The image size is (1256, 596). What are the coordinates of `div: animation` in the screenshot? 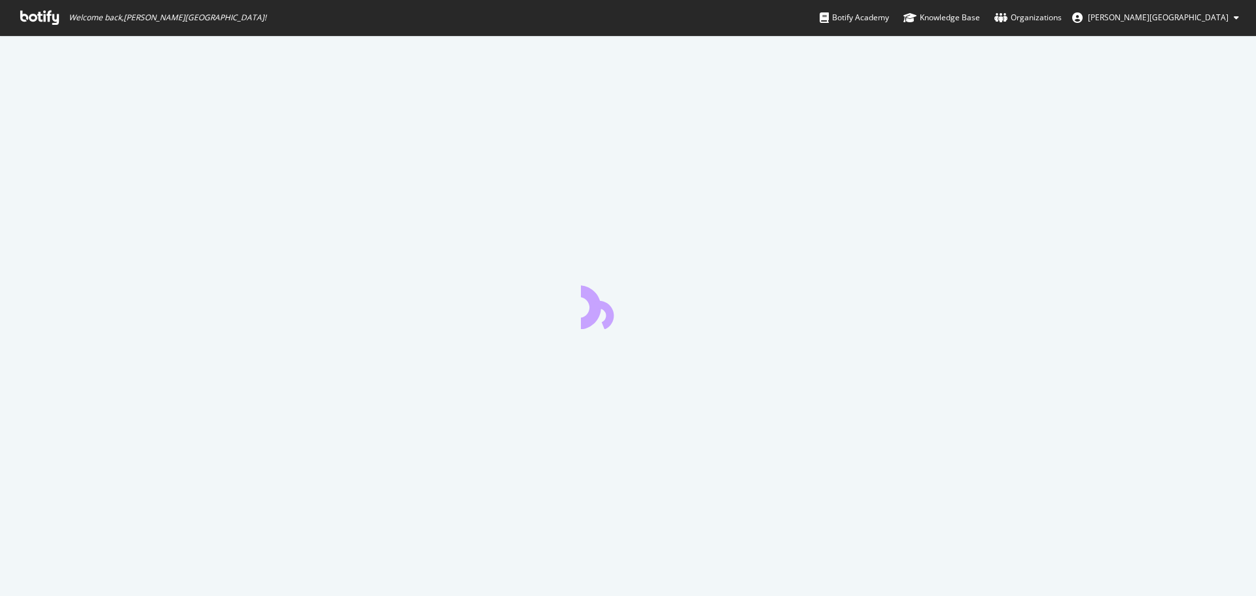 It's located at (628, 305).